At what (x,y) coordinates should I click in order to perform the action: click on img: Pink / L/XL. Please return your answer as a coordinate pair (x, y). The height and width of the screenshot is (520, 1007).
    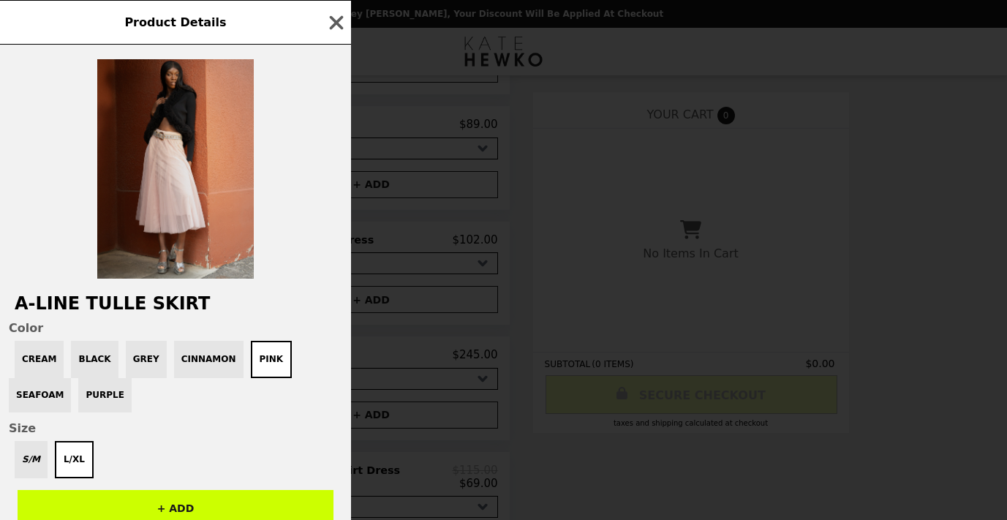
    Looking at the image, I should click on (175, 169).